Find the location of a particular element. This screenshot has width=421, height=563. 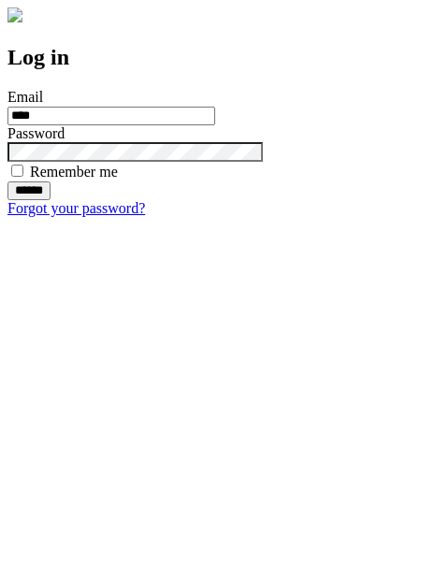

label: Remember me is located at coordinates (74, 171).